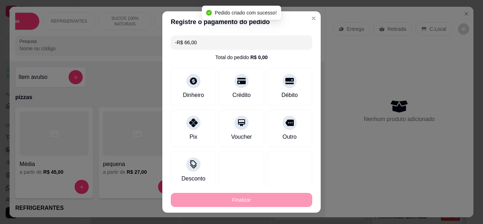 The width and height of the screenshot is (483, 224). What do you see at coordinates (193, 179) in the screenshot?
I see `div: Desconto` at bounding box center [193, 179].